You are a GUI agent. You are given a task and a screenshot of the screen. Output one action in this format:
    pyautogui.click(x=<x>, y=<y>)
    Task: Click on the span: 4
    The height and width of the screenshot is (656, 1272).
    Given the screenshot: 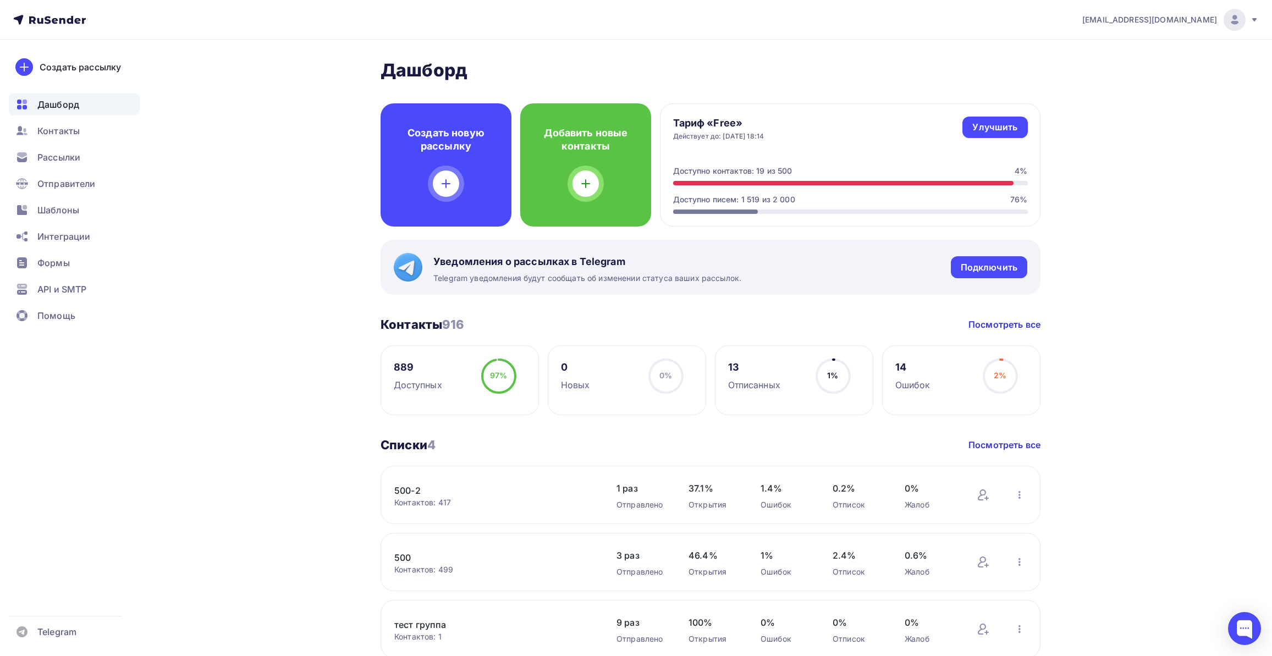 What is the action you would take?
    pyautogui.click(x=431, y=445)
    